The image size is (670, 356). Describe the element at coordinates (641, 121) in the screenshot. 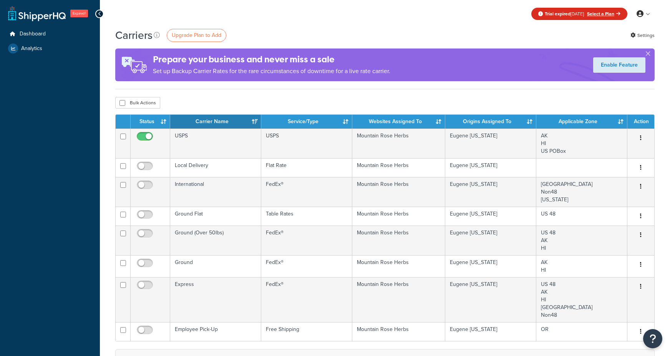

I see `th: Action` at that location.